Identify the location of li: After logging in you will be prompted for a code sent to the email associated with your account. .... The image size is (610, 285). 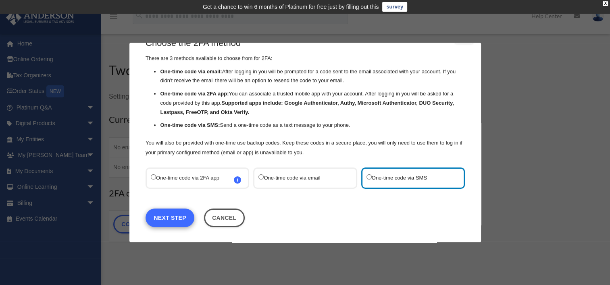
(312, 77).